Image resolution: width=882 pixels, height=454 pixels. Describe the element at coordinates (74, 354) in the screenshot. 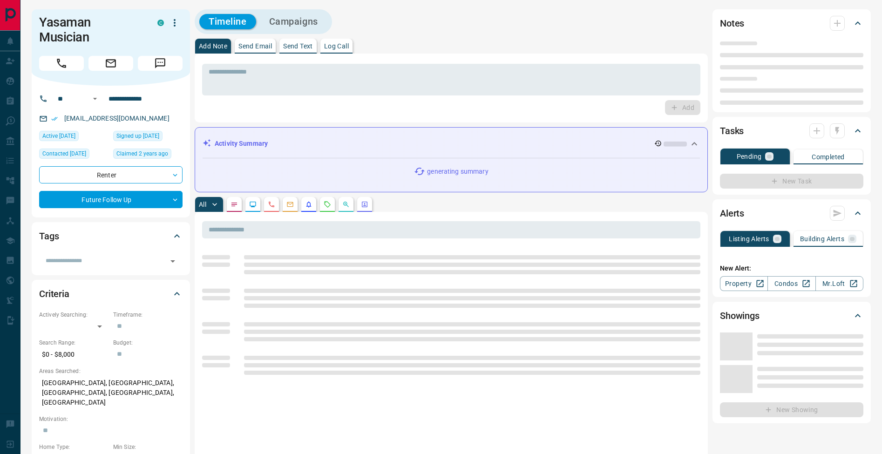

I see `p: $0 - $8,000` at that location.